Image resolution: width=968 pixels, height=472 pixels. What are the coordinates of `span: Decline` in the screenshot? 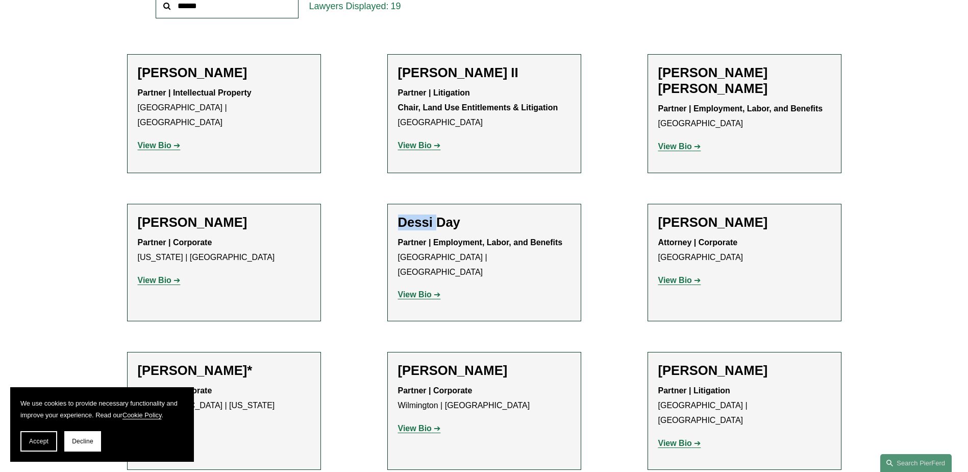 It's located at (83, 441).